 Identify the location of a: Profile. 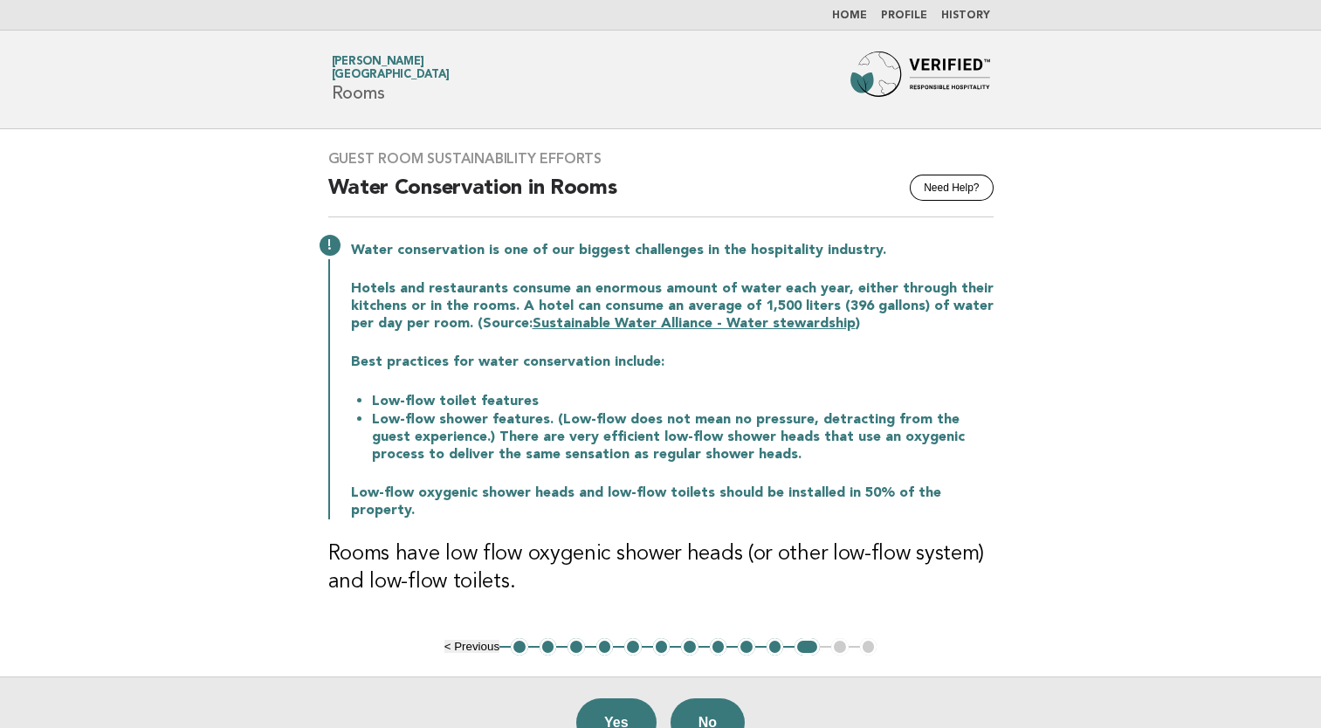
(904, 16).